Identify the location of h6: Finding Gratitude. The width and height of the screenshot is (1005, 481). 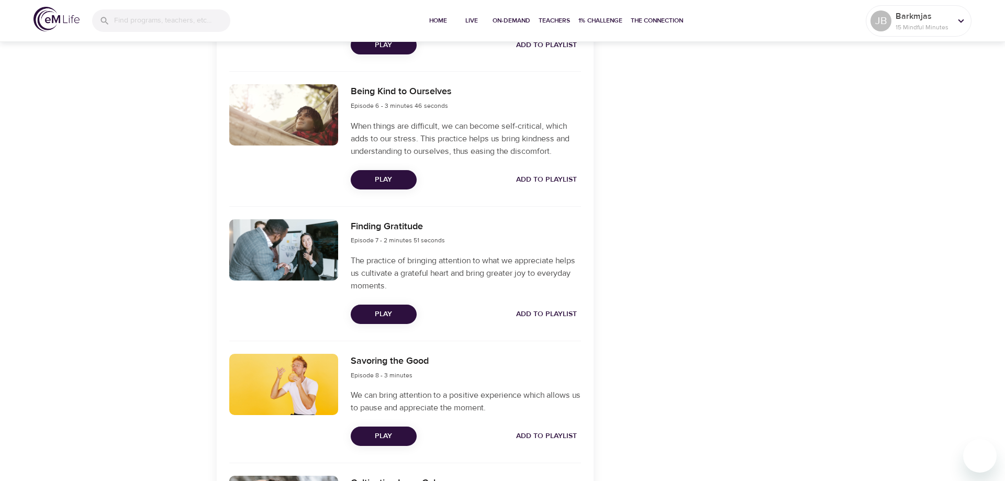
(398, 227).